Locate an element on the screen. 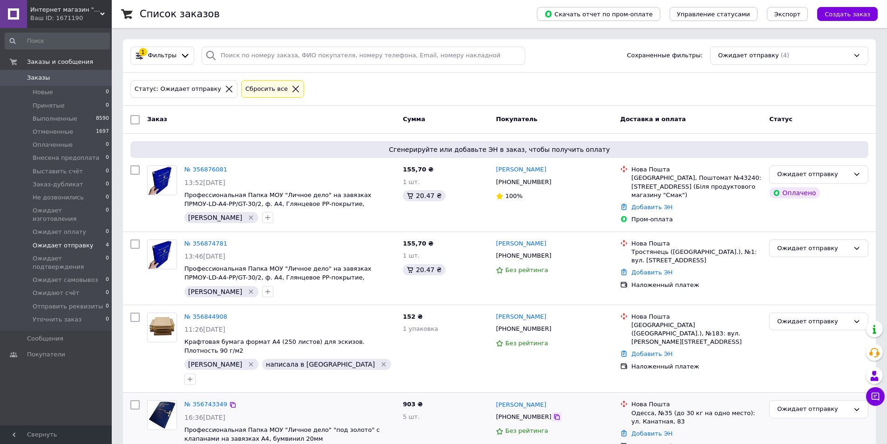 The width and height of the screenshot is (887, 444). a: Создать заказ is located at coordinates (842, 13).